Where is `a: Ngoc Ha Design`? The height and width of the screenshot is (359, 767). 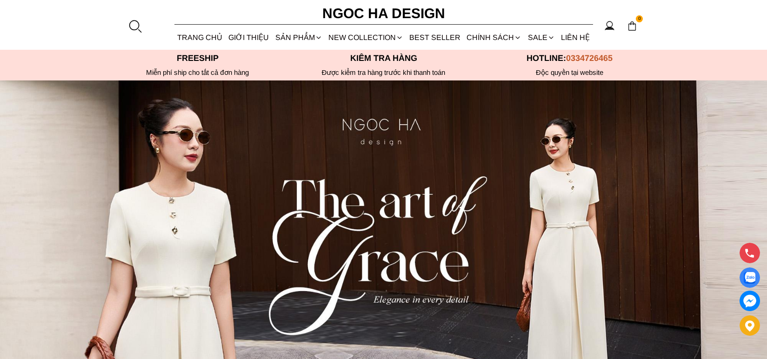
a: Ngoc Ha Design is located at coordinates (384, 13).